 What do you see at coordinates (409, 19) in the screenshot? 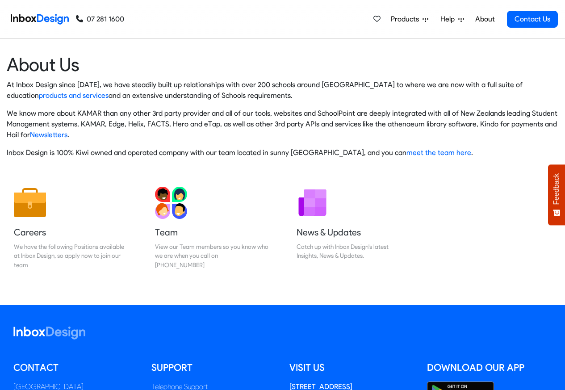
I see `a: Products` at bounding box center [409, 19].